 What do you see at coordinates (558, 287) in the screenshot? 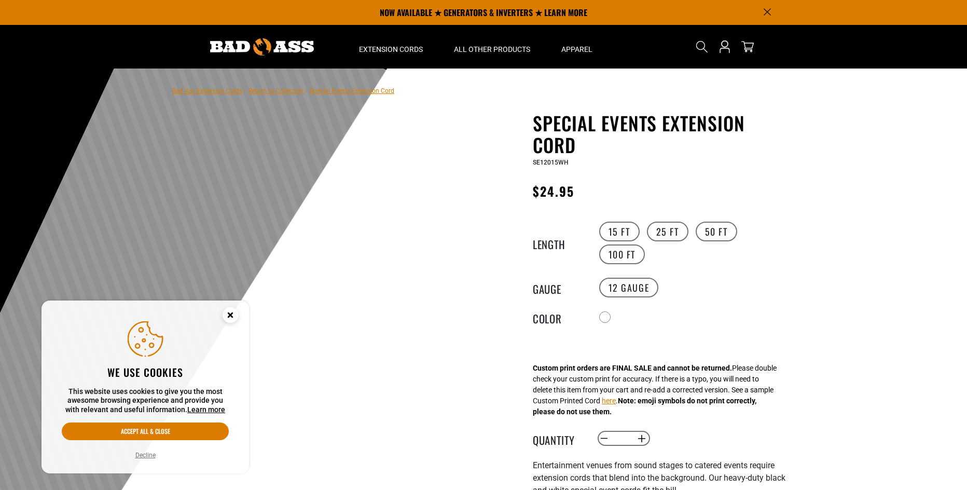
I see `legend: Gauge` at bounding box center [558, 287].